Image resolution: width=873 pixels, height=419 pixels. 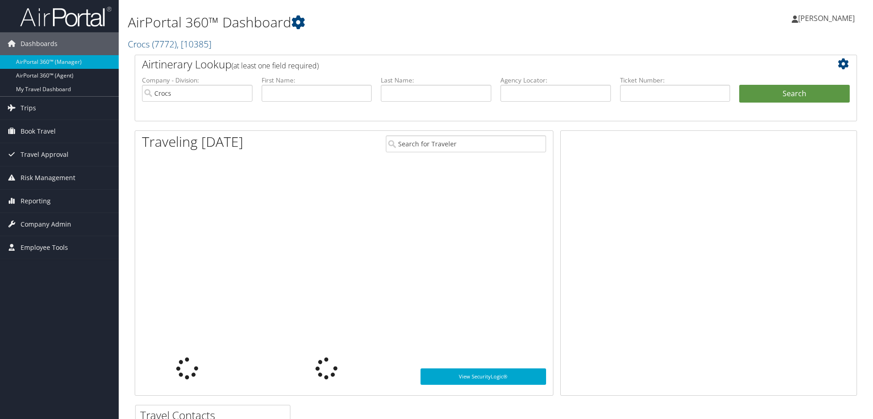 I want to click on span: Company Admin, so click(x=46, y=225).